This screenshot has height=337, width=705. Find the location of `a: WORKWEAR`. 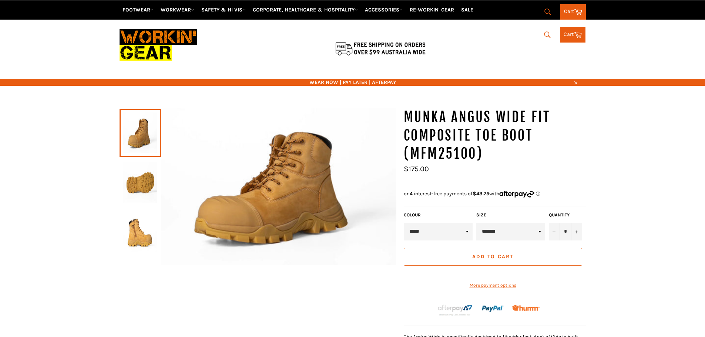

a: WORKWEAR is located at coordinates (177, 10).